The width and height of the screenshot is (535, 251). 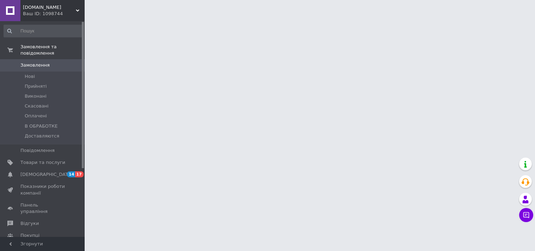 What do you see at coordinates (41, 126) in the screenshot?
I see `span: В ОБРАБОТКЕ` at bounding box center [41, 126].